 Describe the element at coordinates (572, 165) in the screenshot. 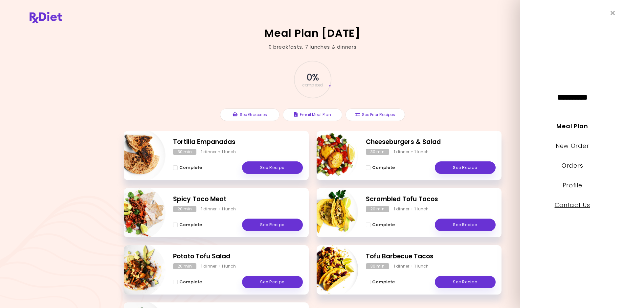

I see `a: Orders` at that location.